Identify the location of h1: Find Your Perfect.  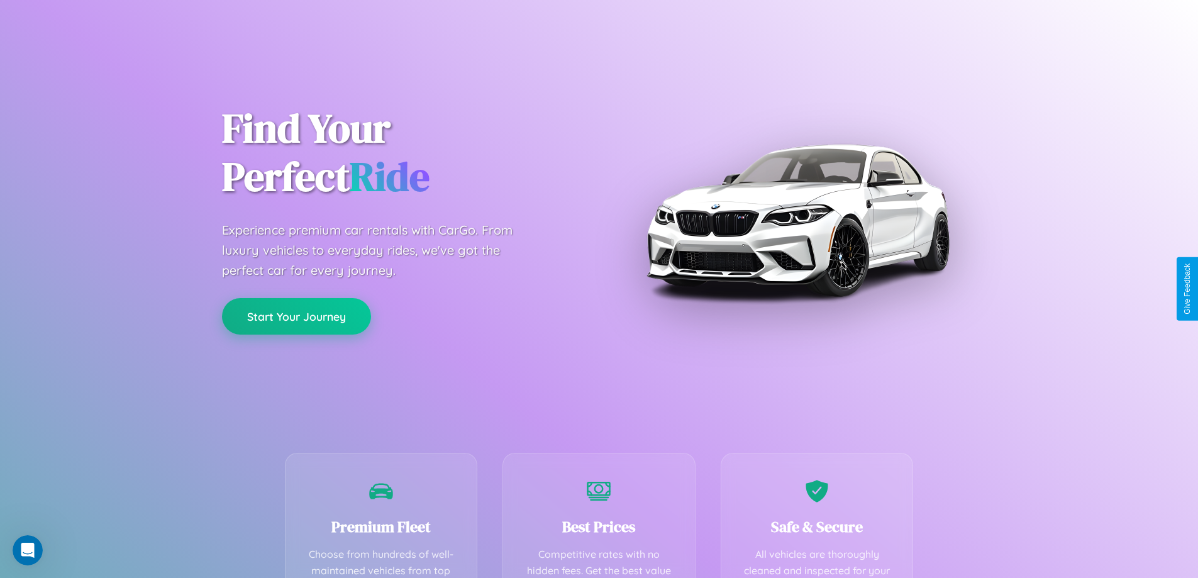
(401, 153).